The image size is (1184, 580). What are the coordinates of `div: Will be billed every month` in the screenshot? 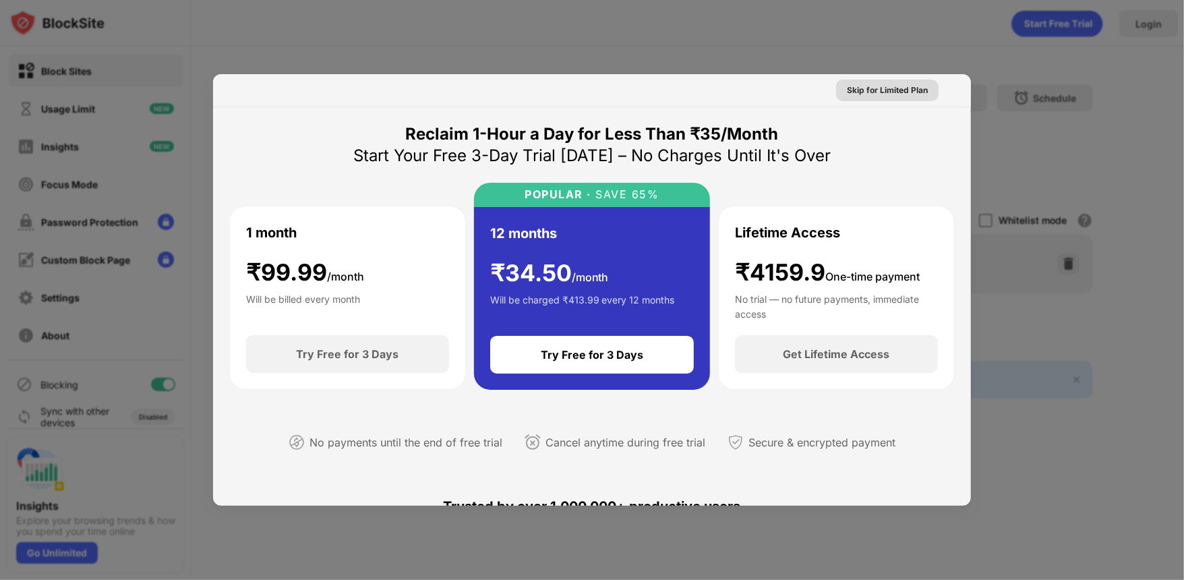 It's located at (303, 306).